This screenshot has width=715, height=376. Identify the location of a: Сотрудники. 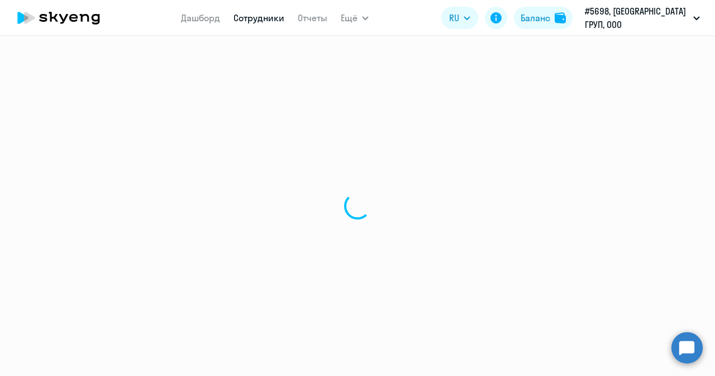
(259, 18).